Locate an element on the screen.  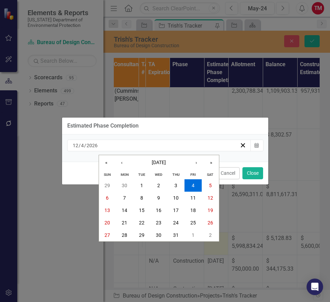
abbr: December 6, 2026 is located at coordinates (107, 198).